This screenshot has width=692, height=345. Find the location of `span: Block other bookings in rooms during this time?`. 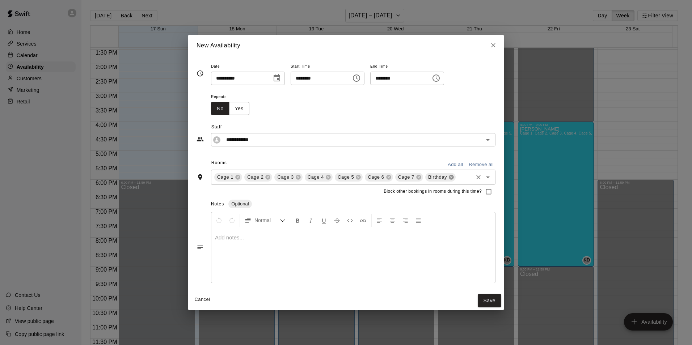

span: Block other bookings in rooms during this time? is located at coordinates (432, 192).